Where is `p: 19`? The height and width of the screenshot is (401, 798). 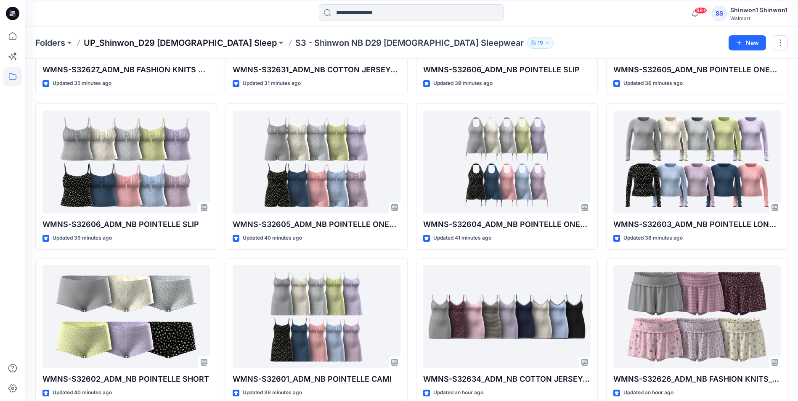 p: 19 is located at coordinates (540, 43).